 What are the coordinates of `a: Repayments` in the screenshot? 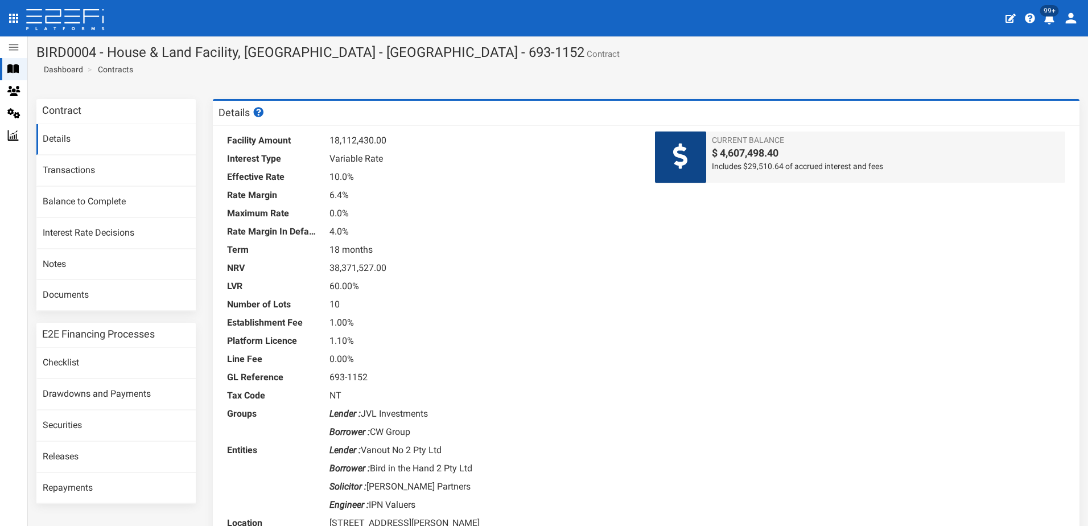 It's located at (116, 488).